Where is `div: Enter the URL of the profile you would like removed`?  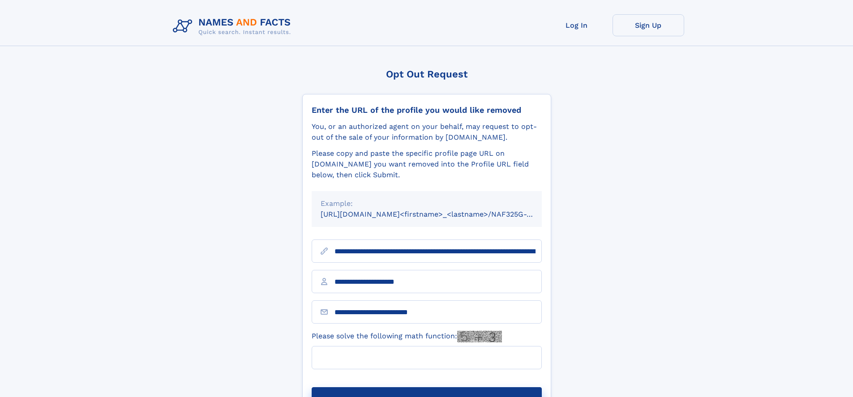
div: Enter the URL of the profile you would like removed is located at coordinates (427, 110).